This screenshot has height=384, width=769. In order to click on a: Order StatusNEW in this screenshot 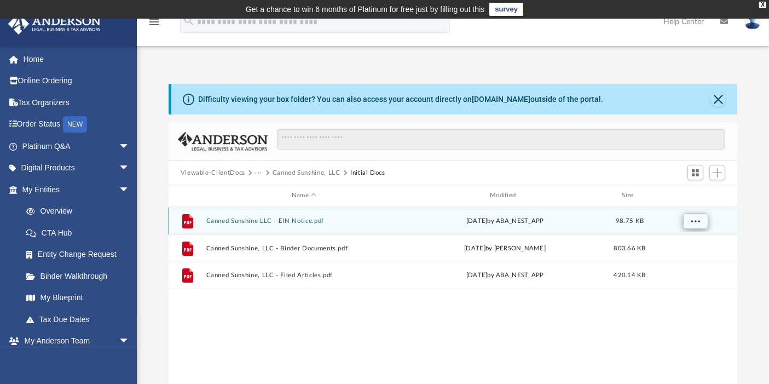, I will do `click(77, 124)`.